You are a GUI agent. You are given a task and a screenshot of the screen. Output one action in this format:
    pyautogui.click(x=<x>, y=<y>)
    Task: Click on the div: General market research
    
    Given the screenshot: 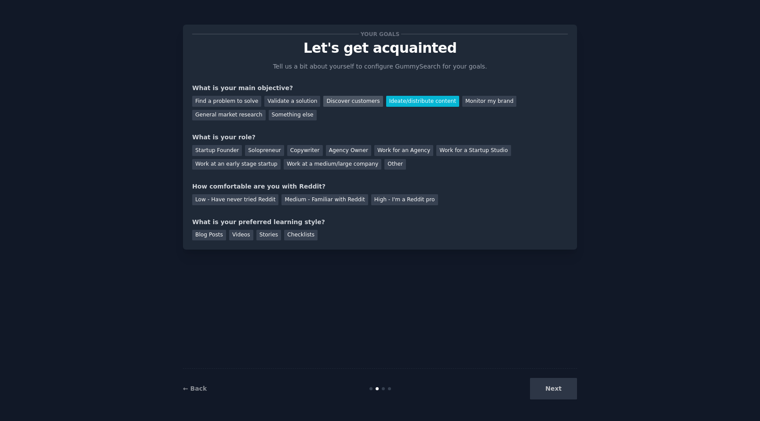 What is the action you would take?
    pyautogui.click(x=229, y=115)
    